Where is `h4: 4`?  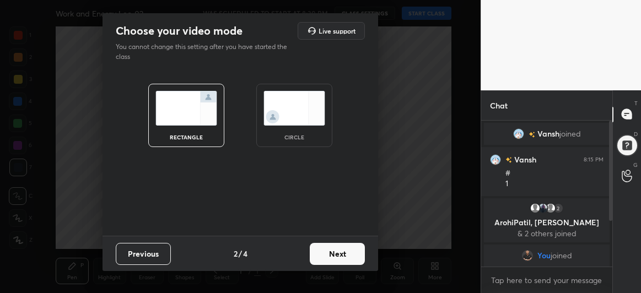 h4: 4 is located at coordinates (245, 254).